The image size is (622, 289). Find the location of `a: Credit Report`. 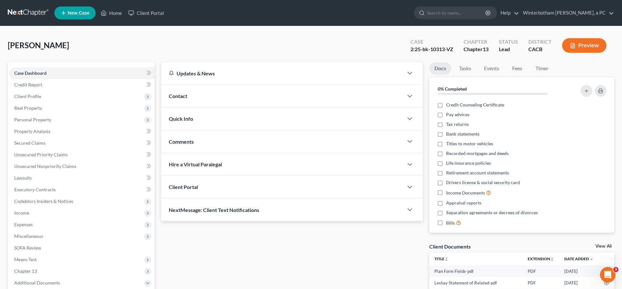

a: Credit Report is located at coordinates (82, 85).